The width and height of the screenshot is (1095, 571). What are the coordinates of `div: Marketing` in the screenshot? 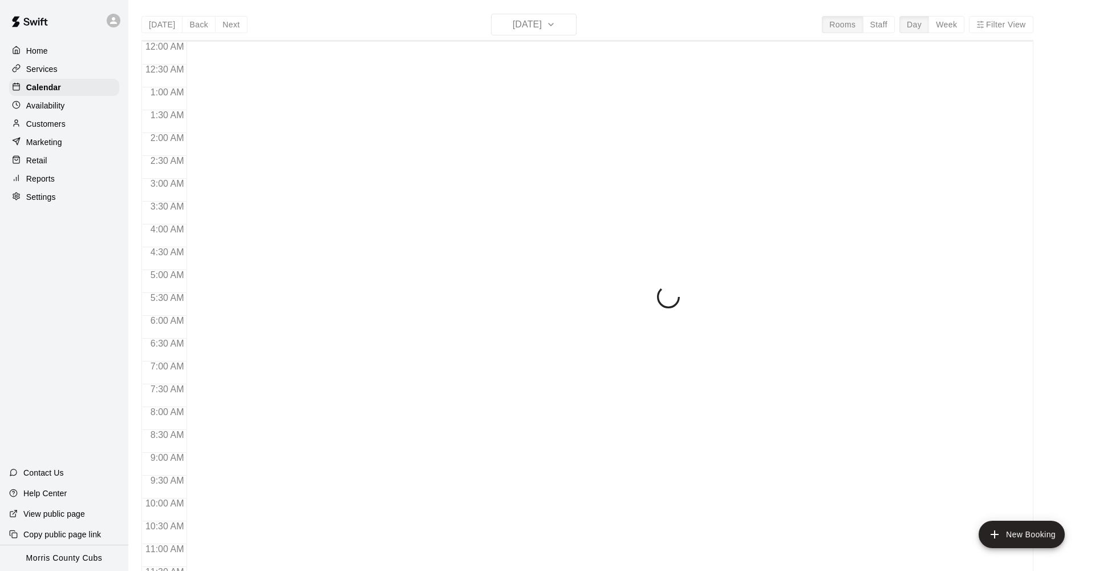 It's located at (64, 142).